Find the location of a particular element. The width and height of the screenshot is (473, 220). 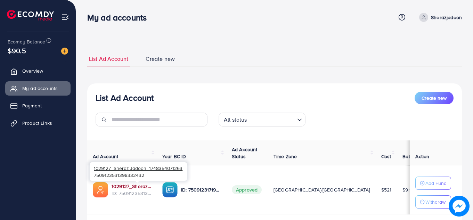

span: Product Links is located at coordinates (37, 123).